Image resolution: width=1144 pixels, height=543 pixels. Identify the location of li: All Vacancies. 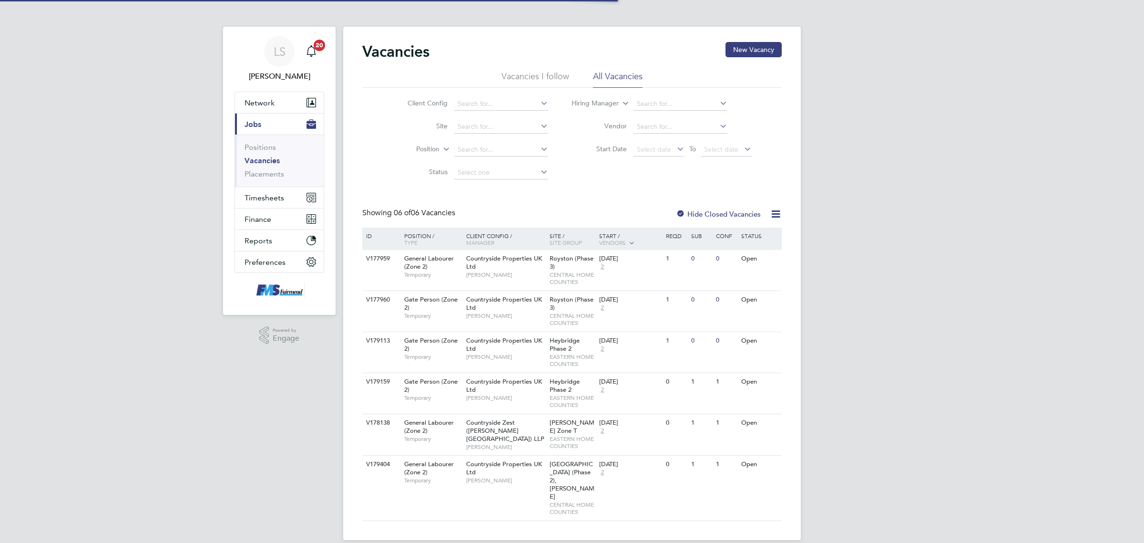
(618, 79).